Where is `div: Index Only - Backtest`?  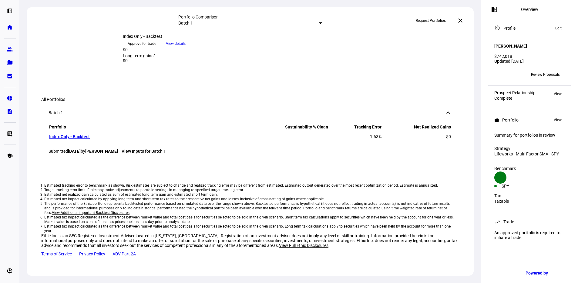
div: Index Only - Backtest is located at coordinates (186, 36).